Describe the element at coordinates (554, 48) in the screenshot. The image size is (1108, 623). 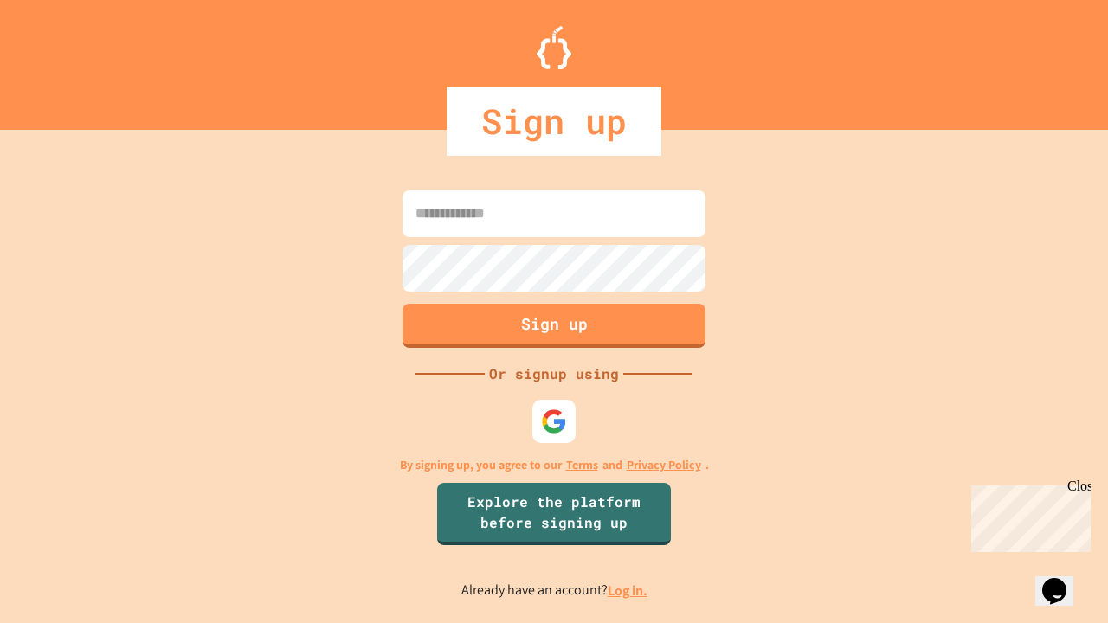
I see `img: Logo.svg` at that location.